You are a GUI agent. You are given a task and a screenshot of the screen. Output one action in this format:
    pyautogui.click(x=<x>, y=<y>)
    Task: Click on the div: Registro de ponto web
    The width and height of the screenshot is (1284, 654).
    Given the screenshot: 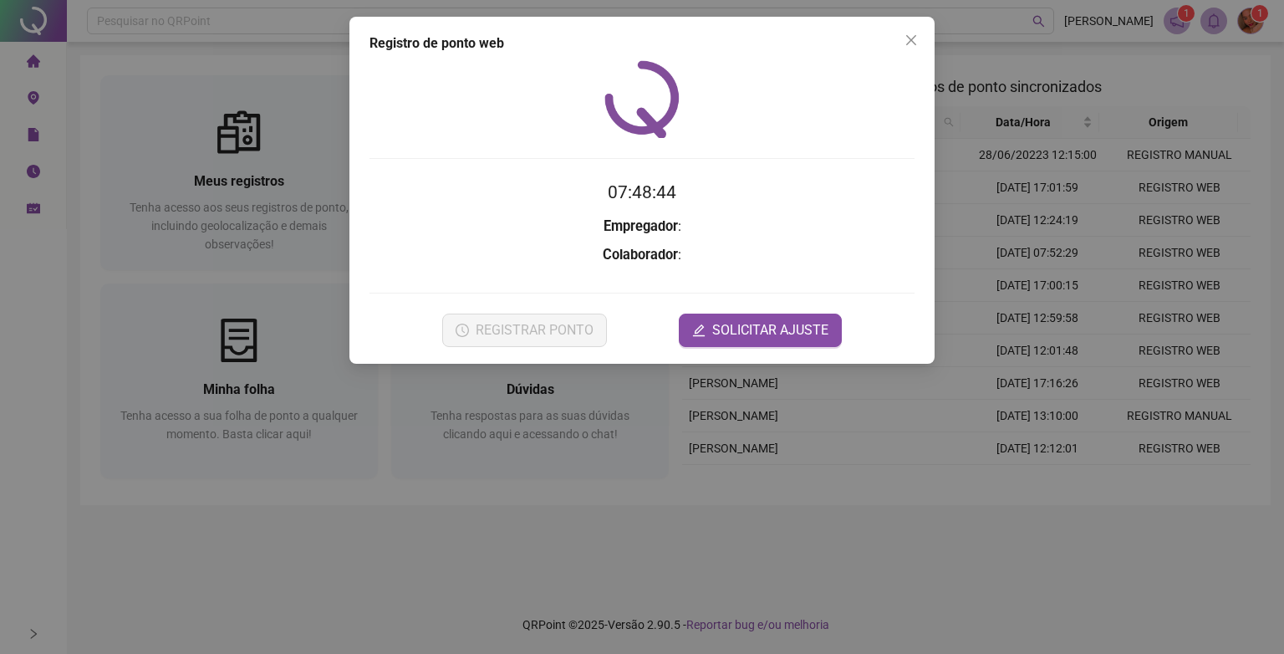 What is the action you would take?
    pyautogui.click(x=642, y=43)
    